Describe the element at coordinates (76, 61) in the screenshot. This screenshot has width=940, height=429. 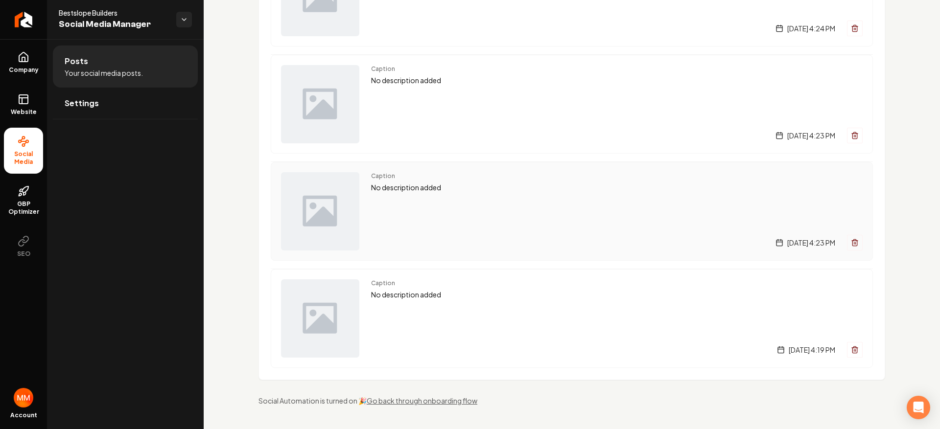
I see `span: Posts` at that location.